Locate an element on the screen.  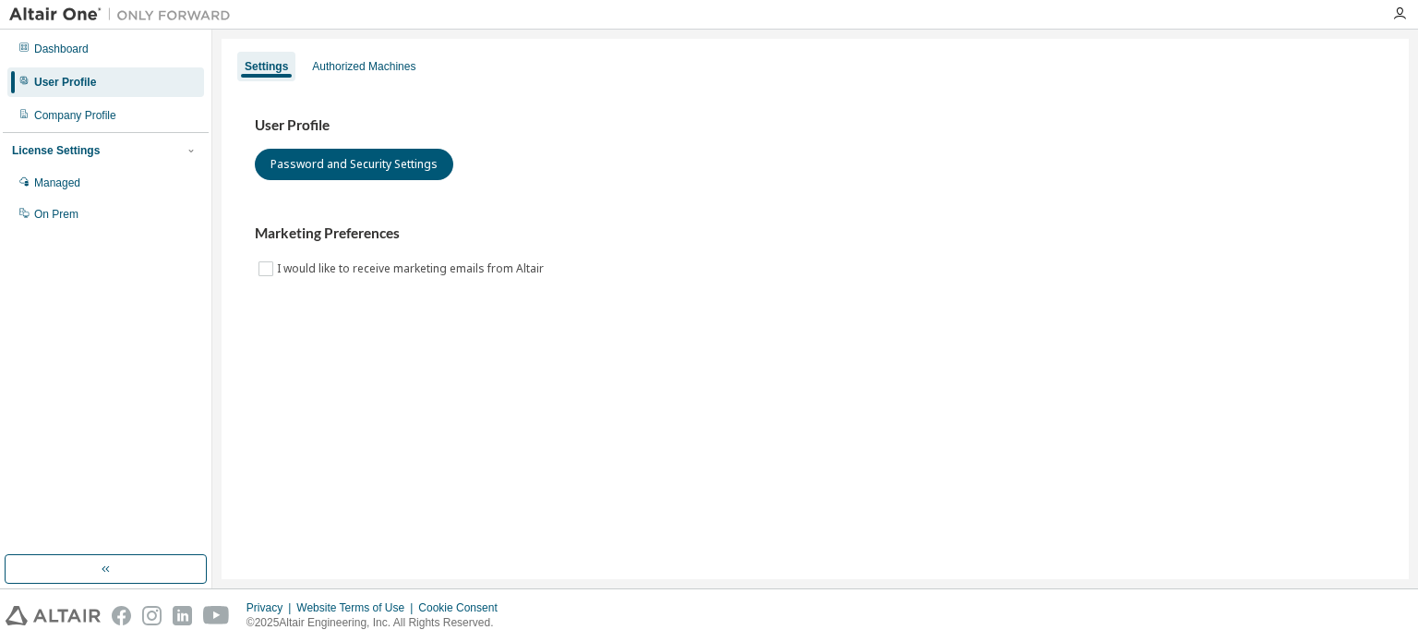
div: Settings is located at coordinates (266, 66).